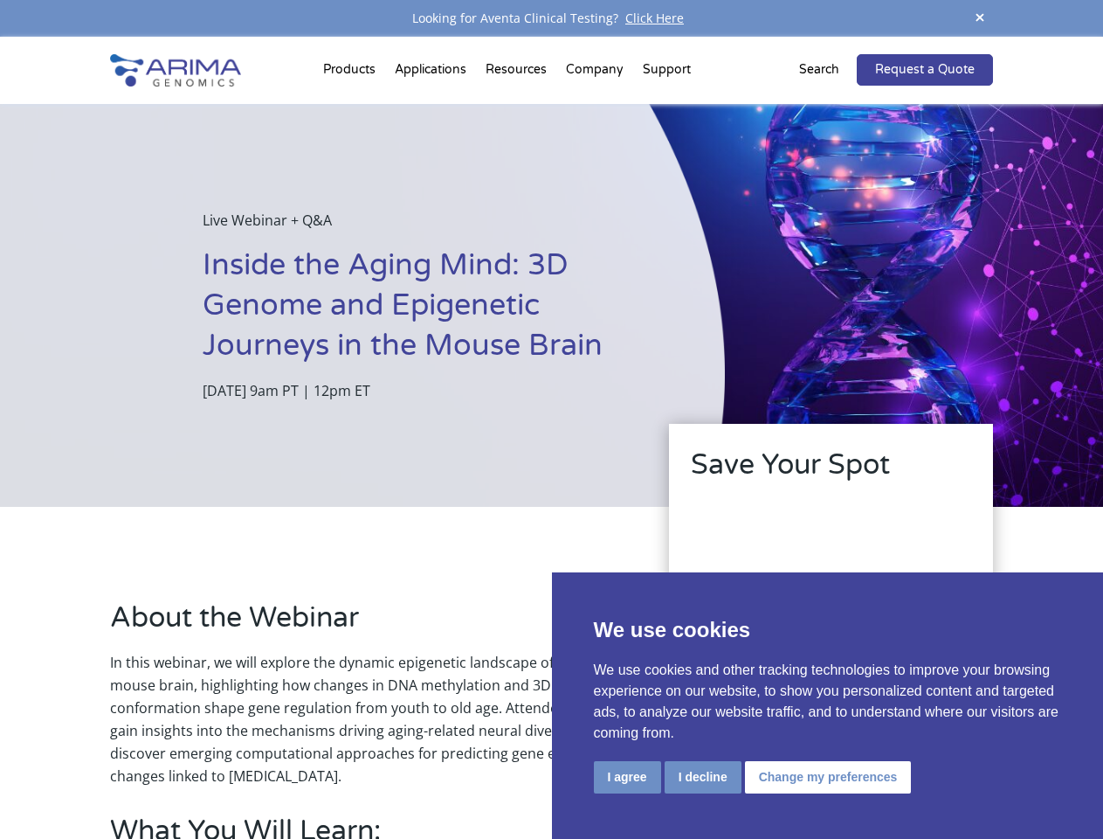 The width and height of the screenshot is (1103, 839). Describe the element at coordinates (828, 630) in the screenshot. I see `p: We use cookies` at that location.